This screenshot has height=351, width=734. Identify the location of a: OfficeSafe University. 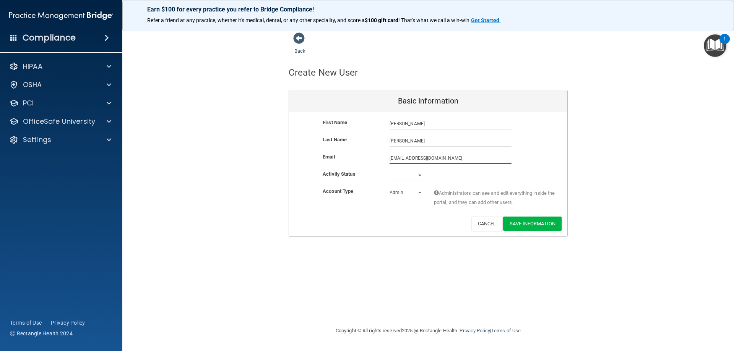
(60, 121).